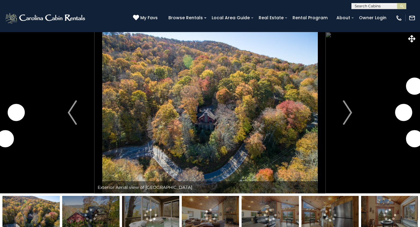 Image resolution: width=420 pixels, height=227 pixels. I want to click on a: My Favs, so click(146, 18).